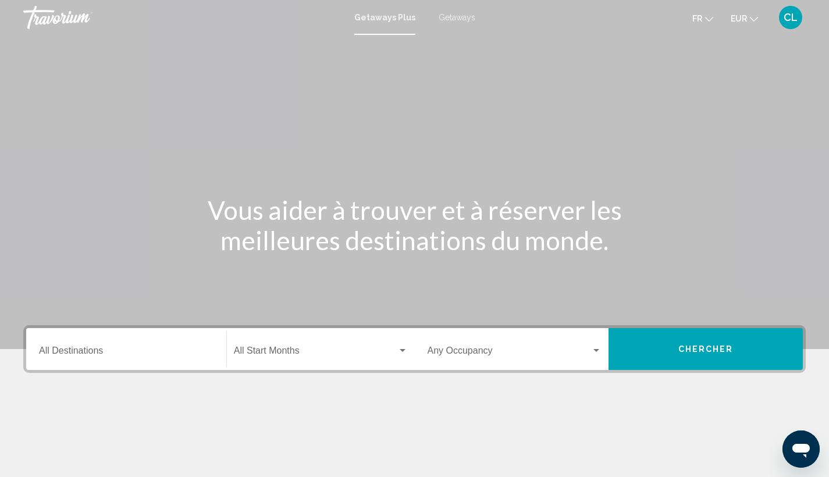 This screenshot has height=477, width=829. What do you see at coordinates (457, 17) in the screenshot?
I see `span: Getaways` at bounding box center [457, 17].